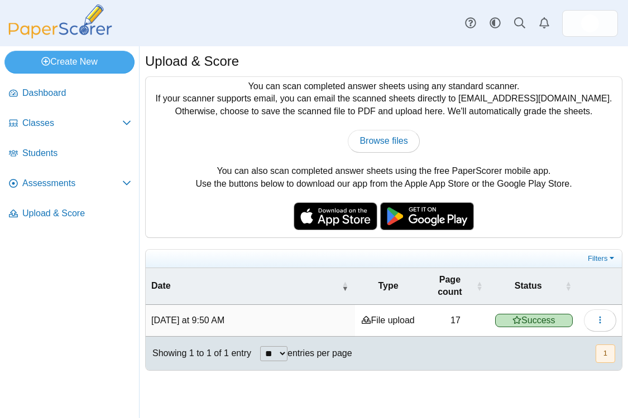  Describe the element at coordinates (590, 23) in the screenshot. I see `span: Casey Shaffer` at that location.